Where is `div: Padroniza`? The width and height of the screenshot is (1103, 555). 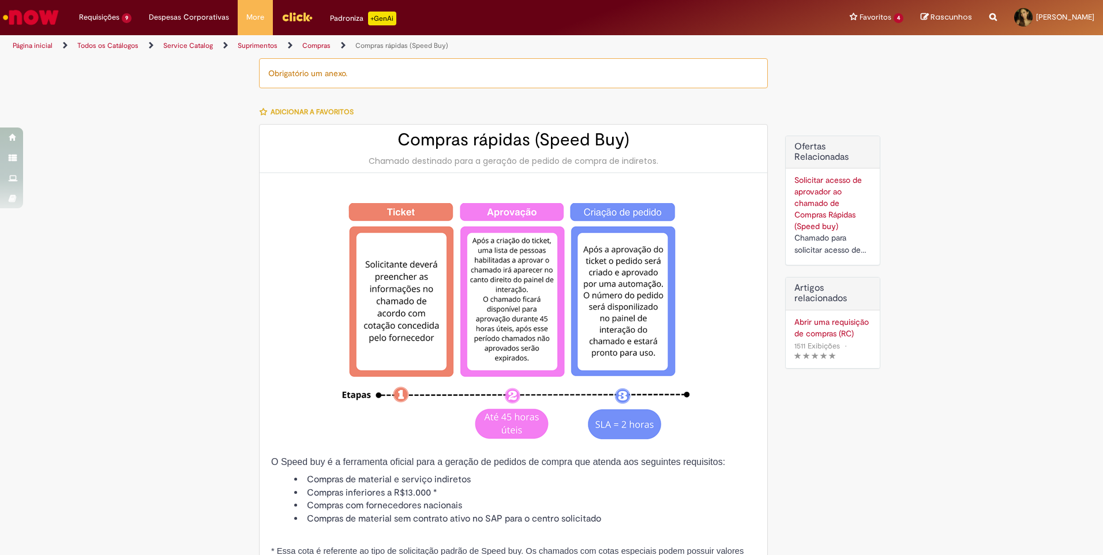
div: Padroniza is located at coordinates (363, 18).